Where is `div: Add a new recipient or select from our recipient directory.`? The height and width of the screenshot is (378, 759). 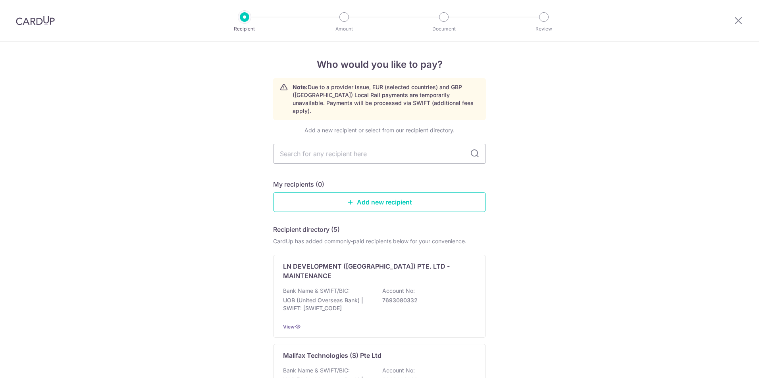
div: Add a new recipient or select from our recipient directory. is located at coordinates (379, 131).